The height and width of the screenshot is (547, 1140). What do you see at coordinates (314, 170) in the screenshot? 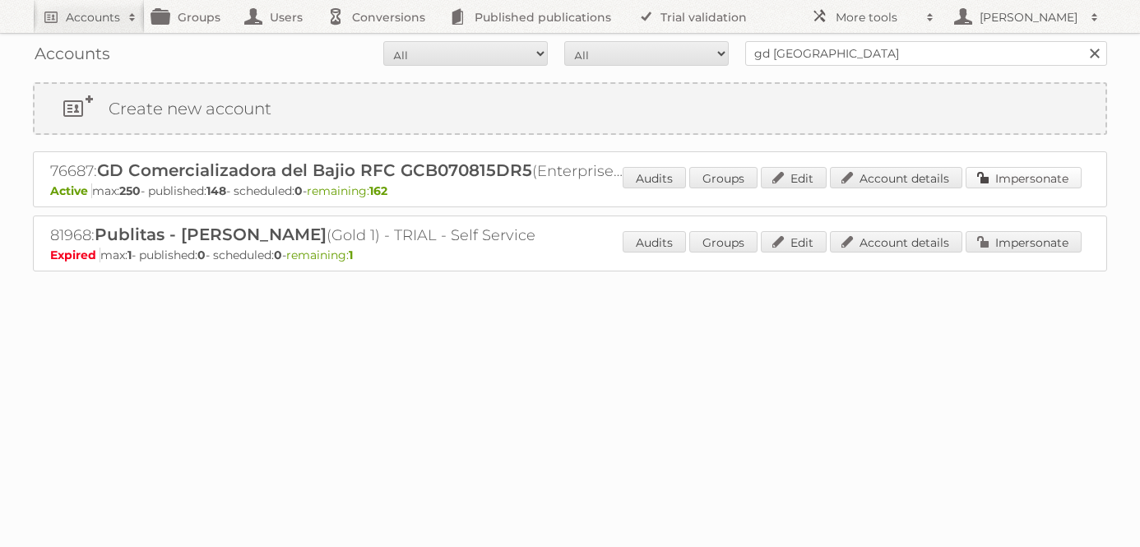
I see `span: GD Comercializadora del Bajio RFC GCB070815DR5` at bounding box center [314, 170].